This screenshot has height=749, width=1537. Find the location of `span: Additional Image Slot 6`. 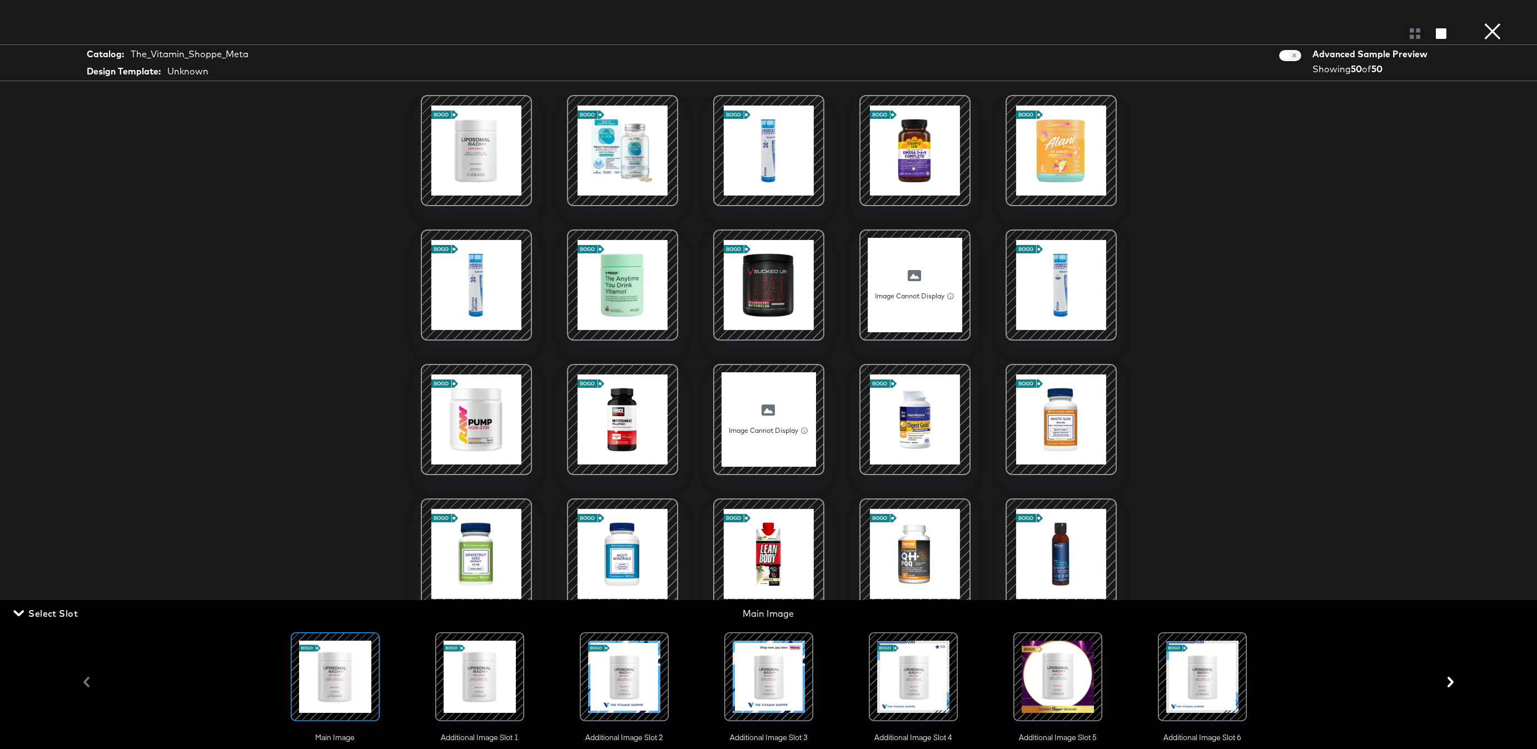

span: Additional Image Slot 6 is located at coordinates (1202, 738).